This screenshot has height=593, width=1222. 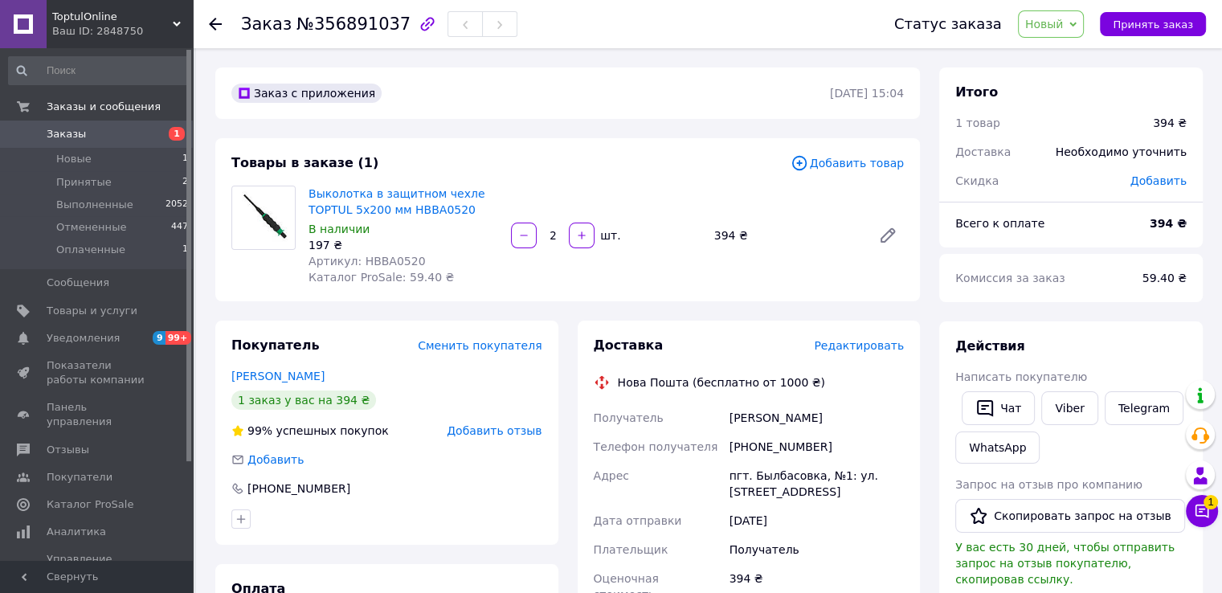 What do you see at coordinates (1070, 516) in the screenshot?
I see `button: Скопировать запрос на отзыв` at bounding box center [1070, 516].